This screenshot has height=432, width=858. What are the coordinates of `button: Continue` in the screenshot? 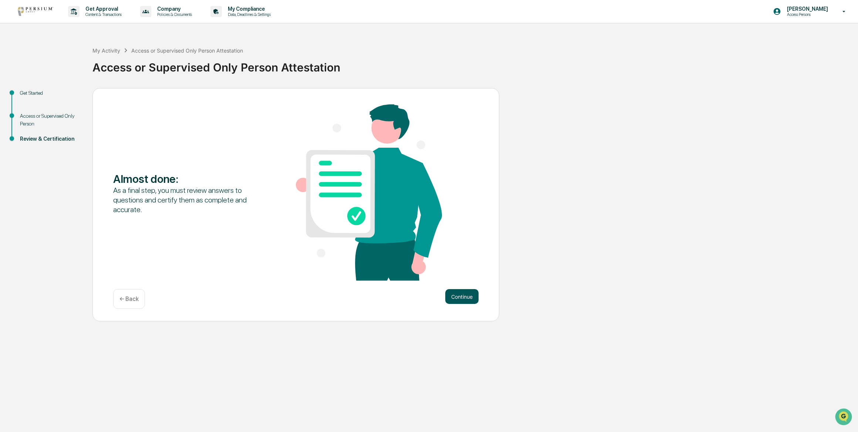 It's located at (462, 296).